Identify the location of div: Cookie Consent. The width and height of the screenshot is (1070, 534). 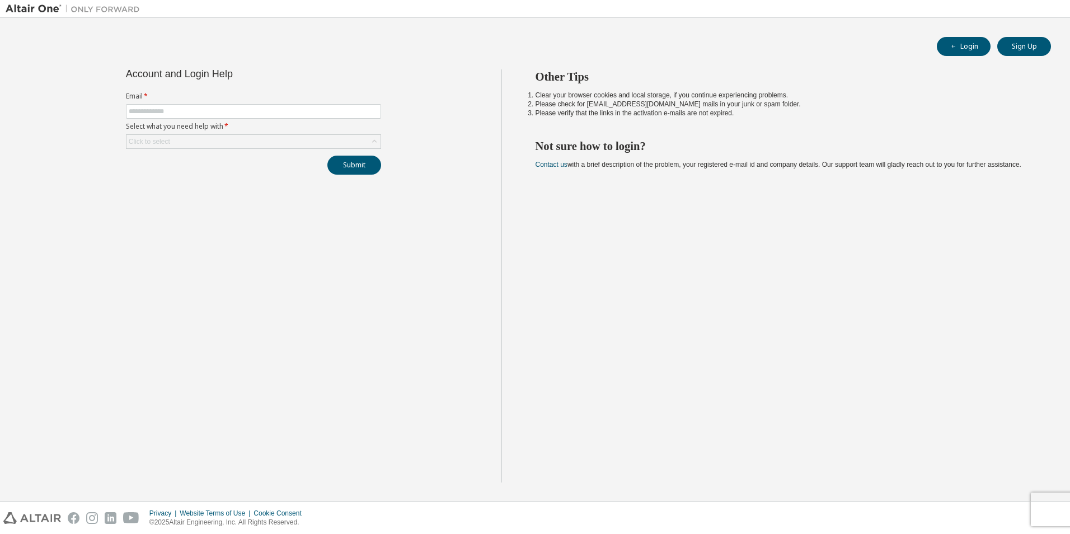
(280, 513).